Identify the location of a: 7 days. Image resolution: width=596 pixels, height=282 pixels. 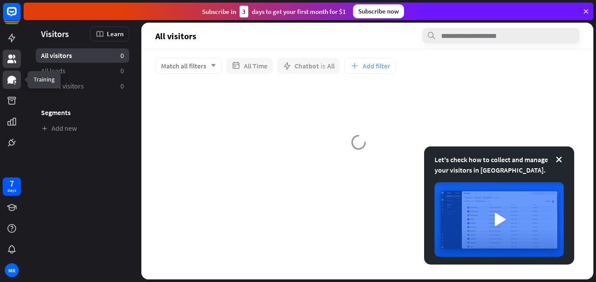
(12, 187).